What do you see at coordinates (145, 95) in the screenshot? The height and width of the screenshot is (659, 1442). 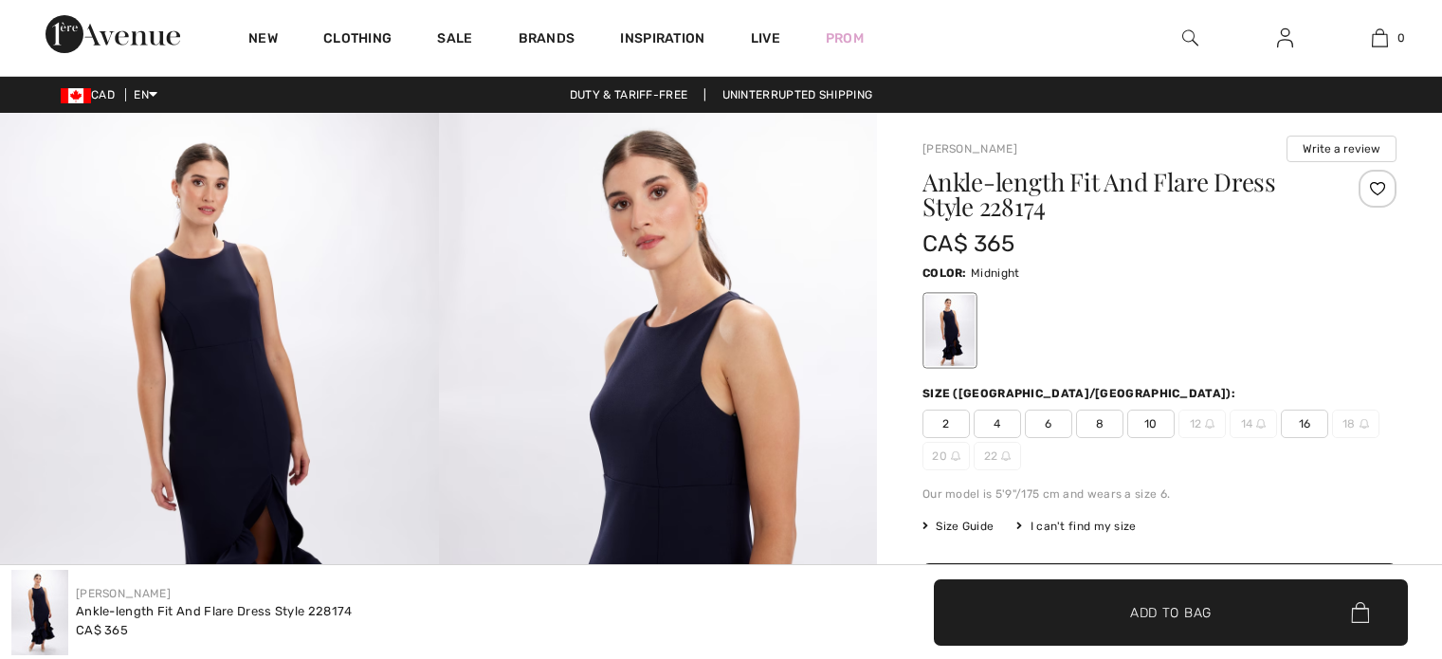 I see `span: EN` at bounding box center [145, 95].